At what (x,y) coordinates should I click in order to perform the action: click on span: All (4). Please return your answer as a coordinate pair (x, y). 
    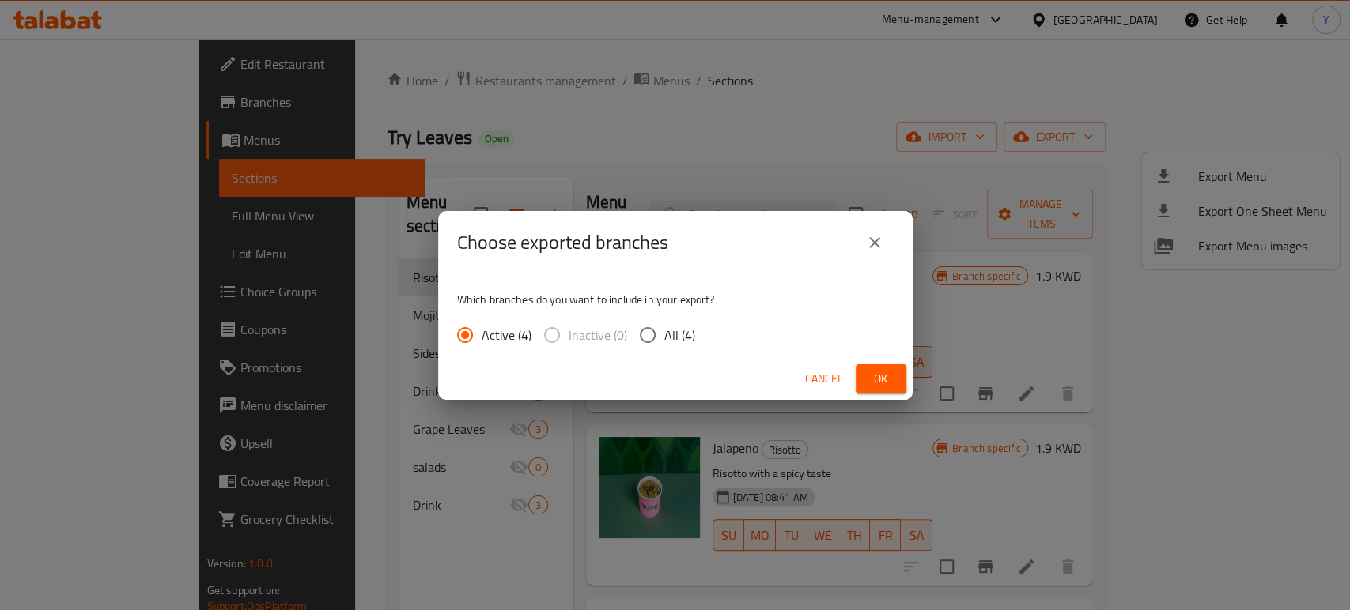
    Looking at the image, I should click on (679, 335).